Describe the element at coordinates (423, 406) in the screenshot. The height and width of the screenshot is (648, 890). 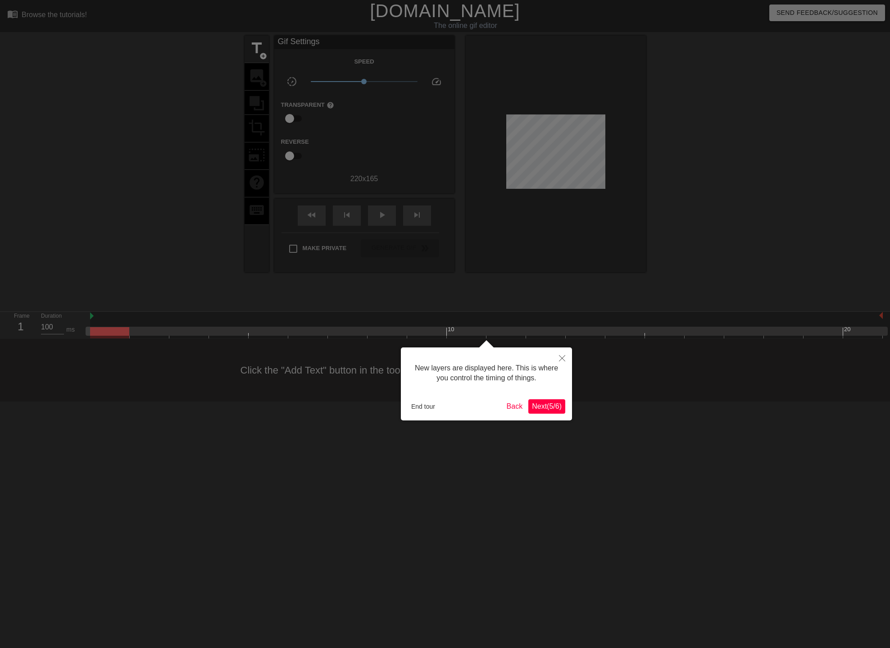
I see `button: End tour` at that location.